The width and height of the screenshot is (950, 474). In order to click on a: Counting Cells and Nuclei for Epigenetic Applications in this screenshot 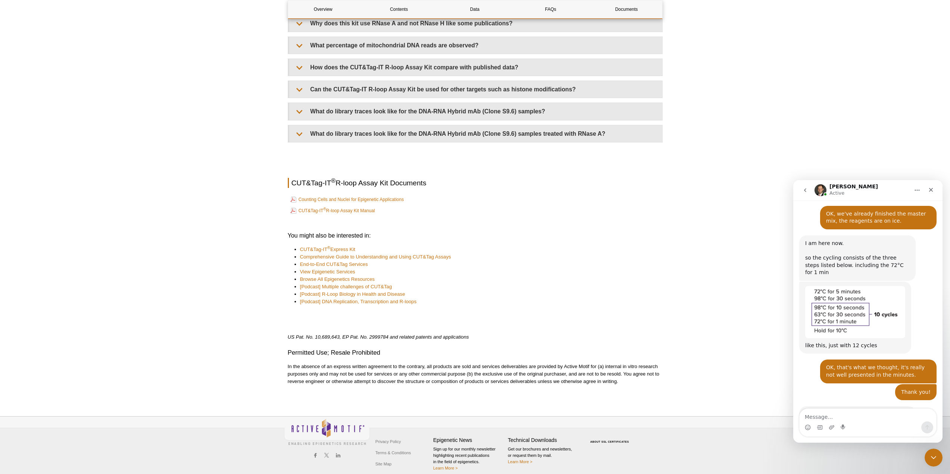, I will do `click(347, 200)`.